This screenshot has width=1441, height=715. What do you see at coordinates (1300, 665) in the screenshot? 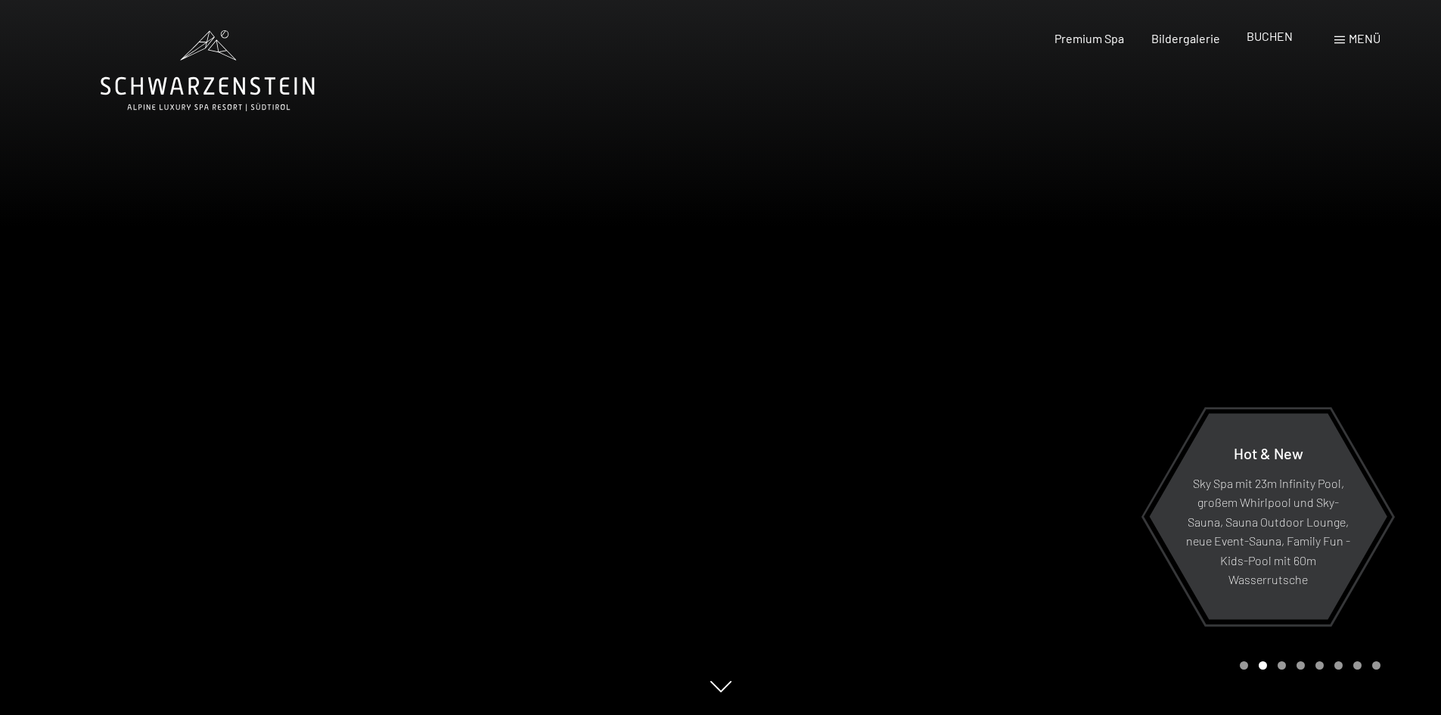
I see `div: Carousel Page 4` at bounding box center [1300, 665].